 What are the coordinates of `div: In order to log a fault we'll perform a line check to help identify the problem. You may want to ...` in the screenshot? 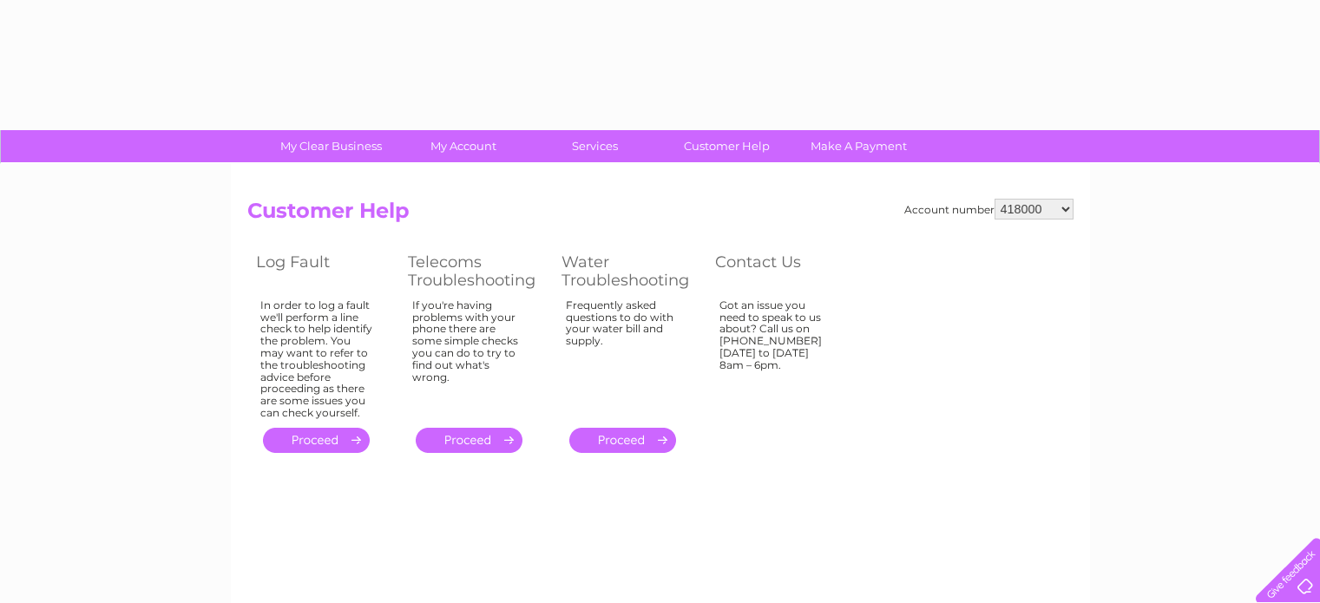 It's located at (317, 359).